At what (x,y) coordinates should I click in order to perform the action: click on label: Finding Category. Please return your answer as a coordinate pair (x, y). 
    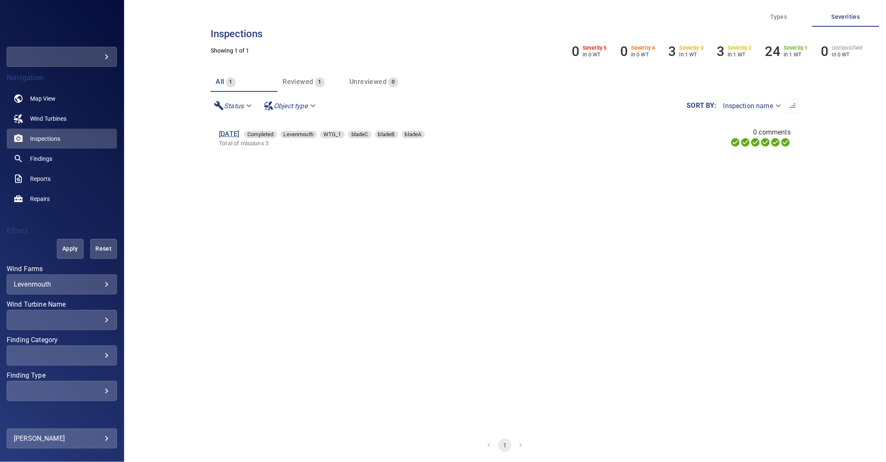
    Looking at the image, I should click on (62, 340).